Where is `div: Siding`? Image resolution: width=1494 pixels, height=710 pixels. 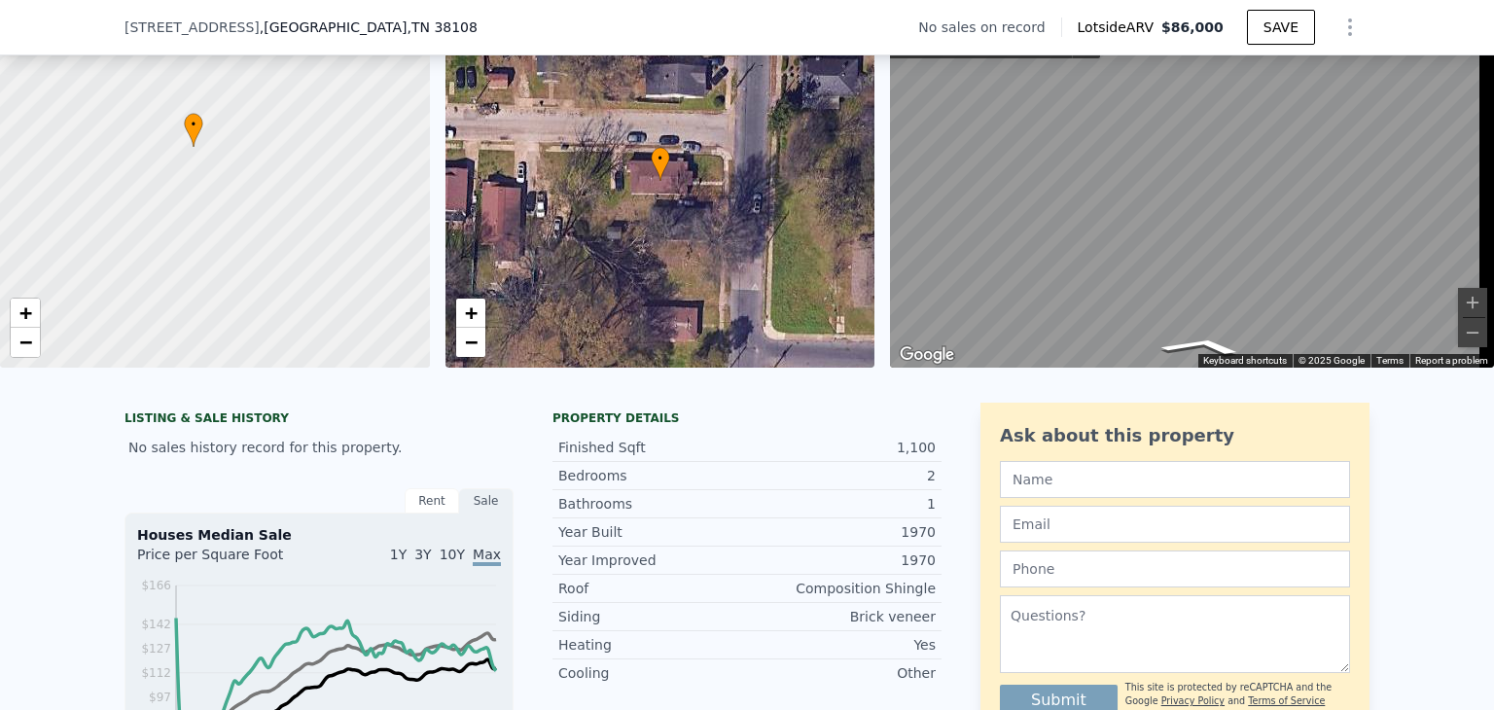
div: Siding is located at coordinates (653, 617).